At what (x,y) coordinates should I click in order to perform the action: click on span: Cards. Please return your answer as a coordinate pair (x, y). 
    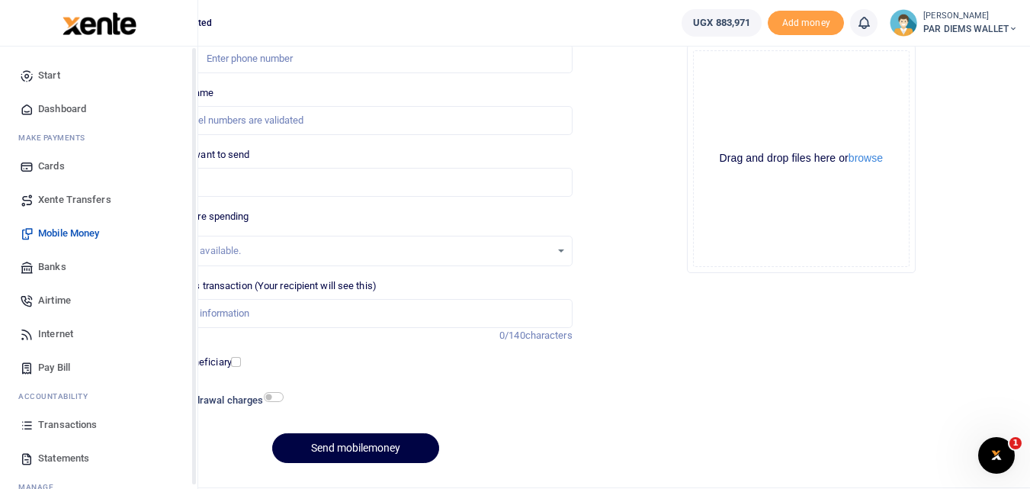
    Looking at the image, I should click on (51, 166).